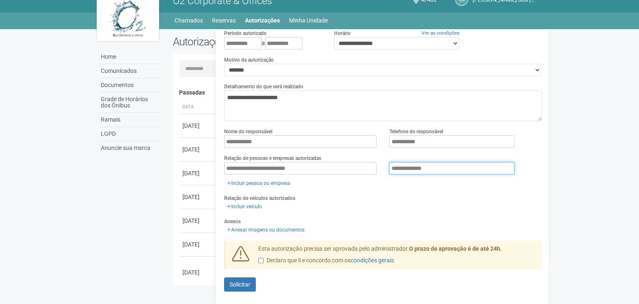  I want to click on th: Data, so click(198, 107).